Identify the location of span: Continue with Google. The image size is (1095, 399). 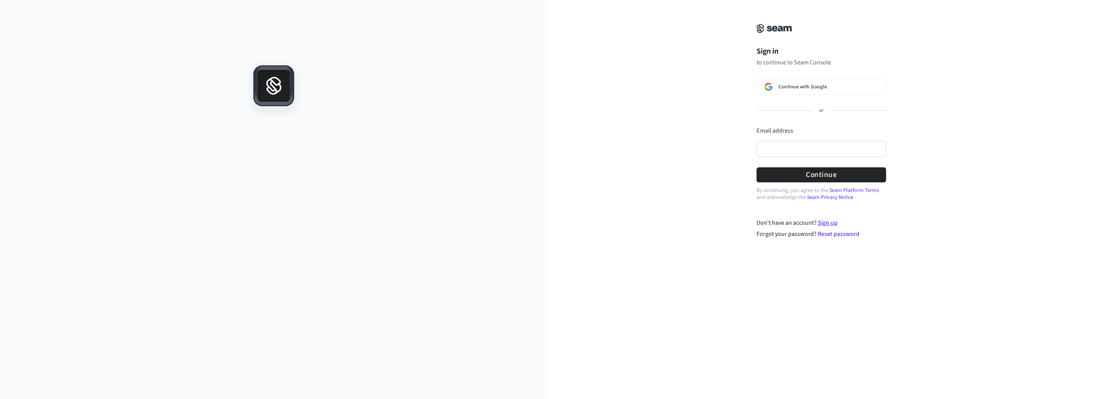
(802, 87).